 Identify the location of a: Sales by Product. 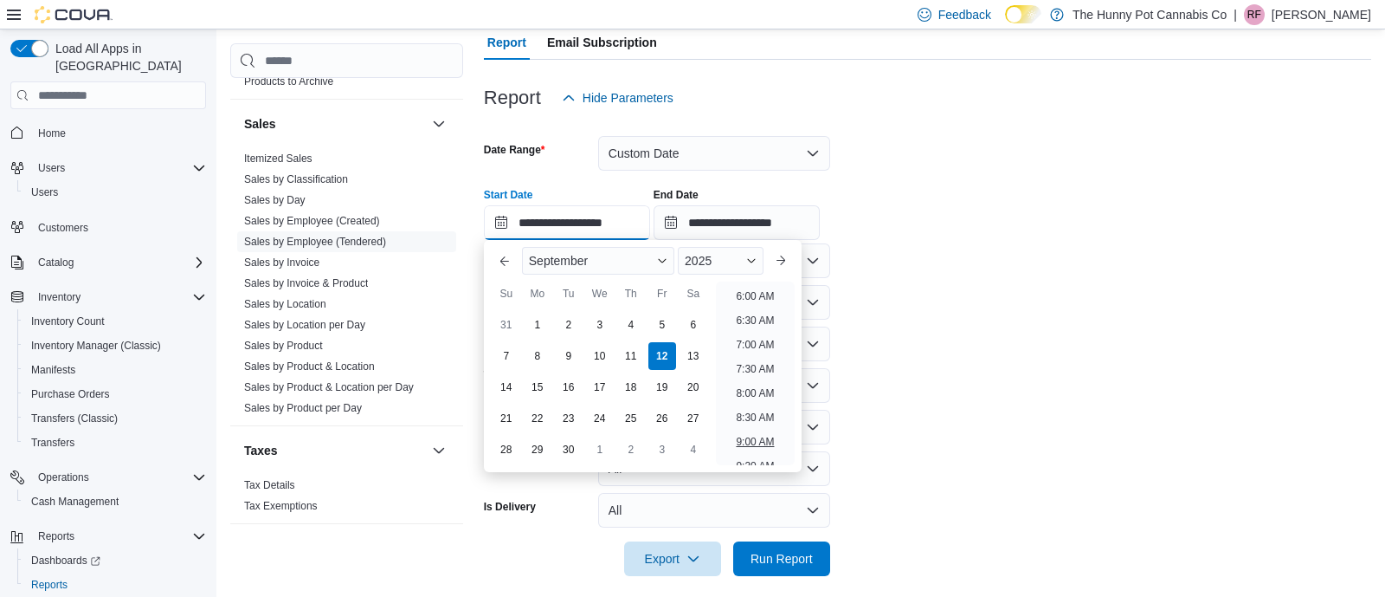
(283, 345).